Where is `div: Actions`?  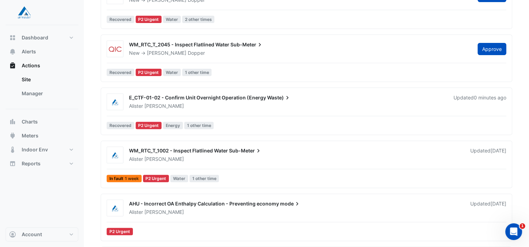 div: Actions is located at coordinates (42, 88).